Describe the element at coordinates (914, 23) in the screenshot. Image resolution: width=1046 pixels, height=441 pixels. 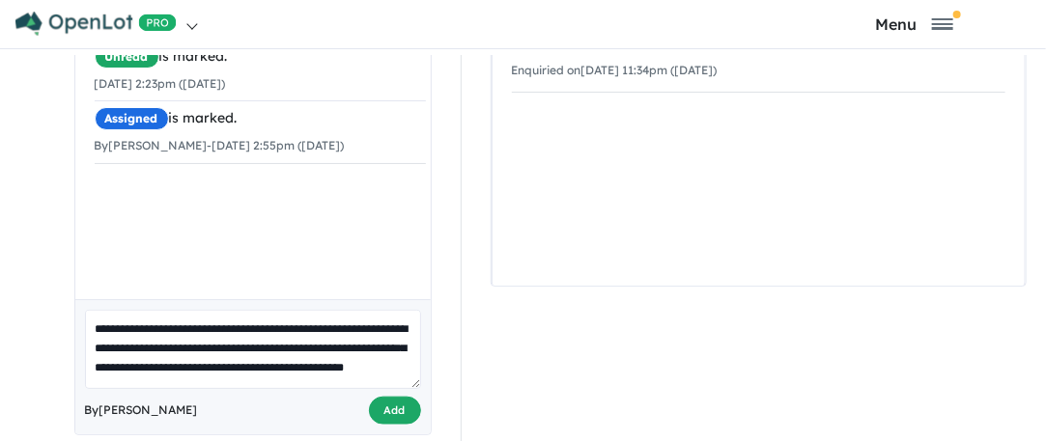
I see `button: Toggle navigation` at that location.